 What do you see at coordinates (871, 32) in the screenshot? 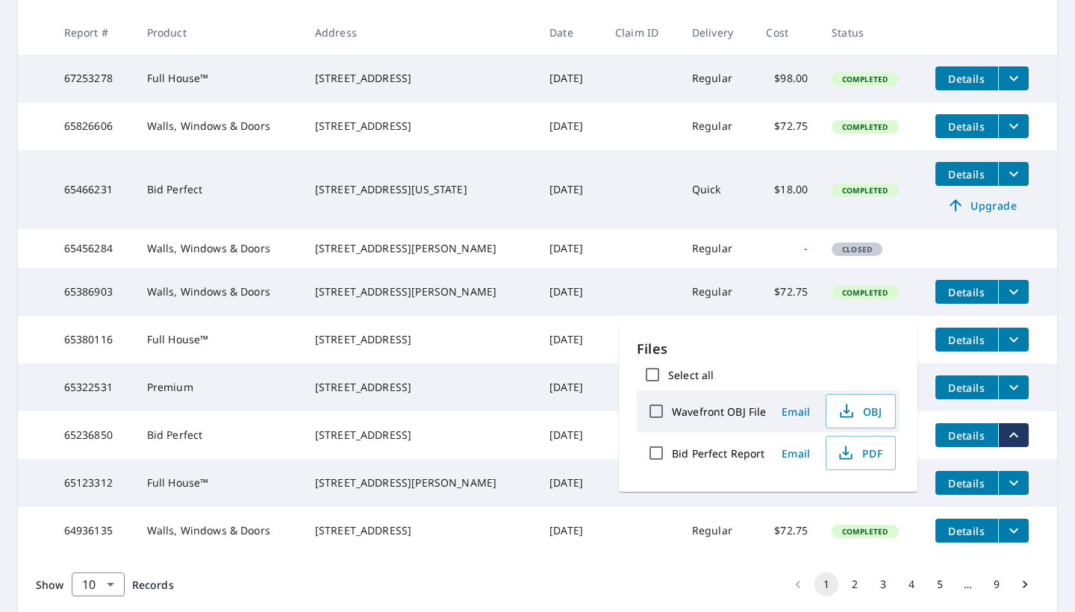
I see `th: Status` at bounding box center [871, 32].